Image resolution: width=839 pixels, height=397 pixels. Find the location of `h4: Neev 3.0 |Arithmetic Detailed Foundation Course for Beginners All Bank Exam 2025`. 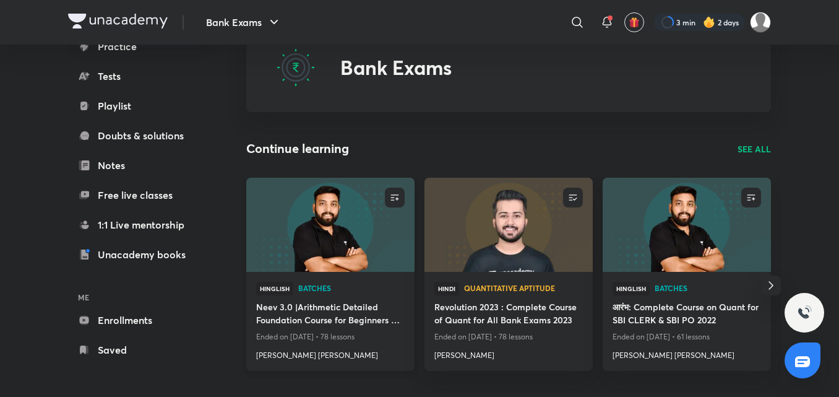

h4: Neev 3.0 |Arithmetic Detailed Foundation Course for Beginners All Bank Exam 2025 is located at coordinates (330, 314).